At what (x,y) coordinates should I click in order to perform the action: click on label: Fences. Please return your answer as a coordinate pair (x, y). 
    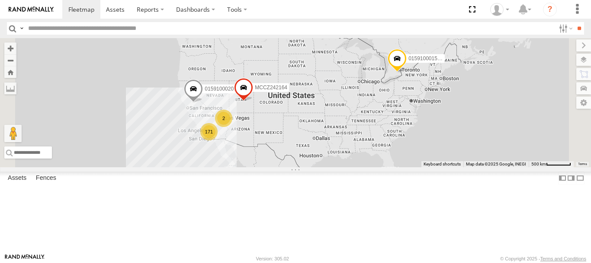
    Looking at the image, I should click on (46, 178).